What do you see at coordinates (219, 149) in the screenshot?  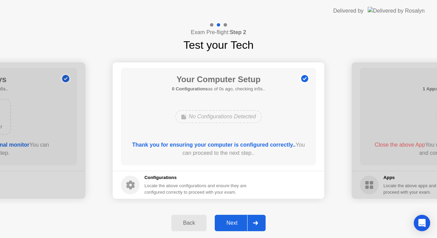 I see `div: You can proceed to the next step..` at bounding box center [219, 149].